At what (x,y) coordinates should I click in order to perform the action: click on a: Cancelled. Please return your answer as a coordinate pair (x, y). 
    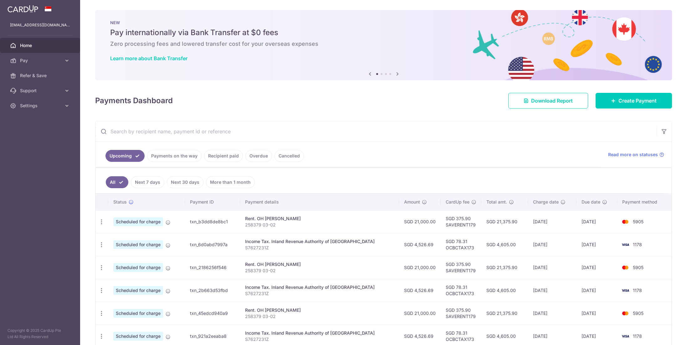
    Looking at the image, I should click on (289, 156).